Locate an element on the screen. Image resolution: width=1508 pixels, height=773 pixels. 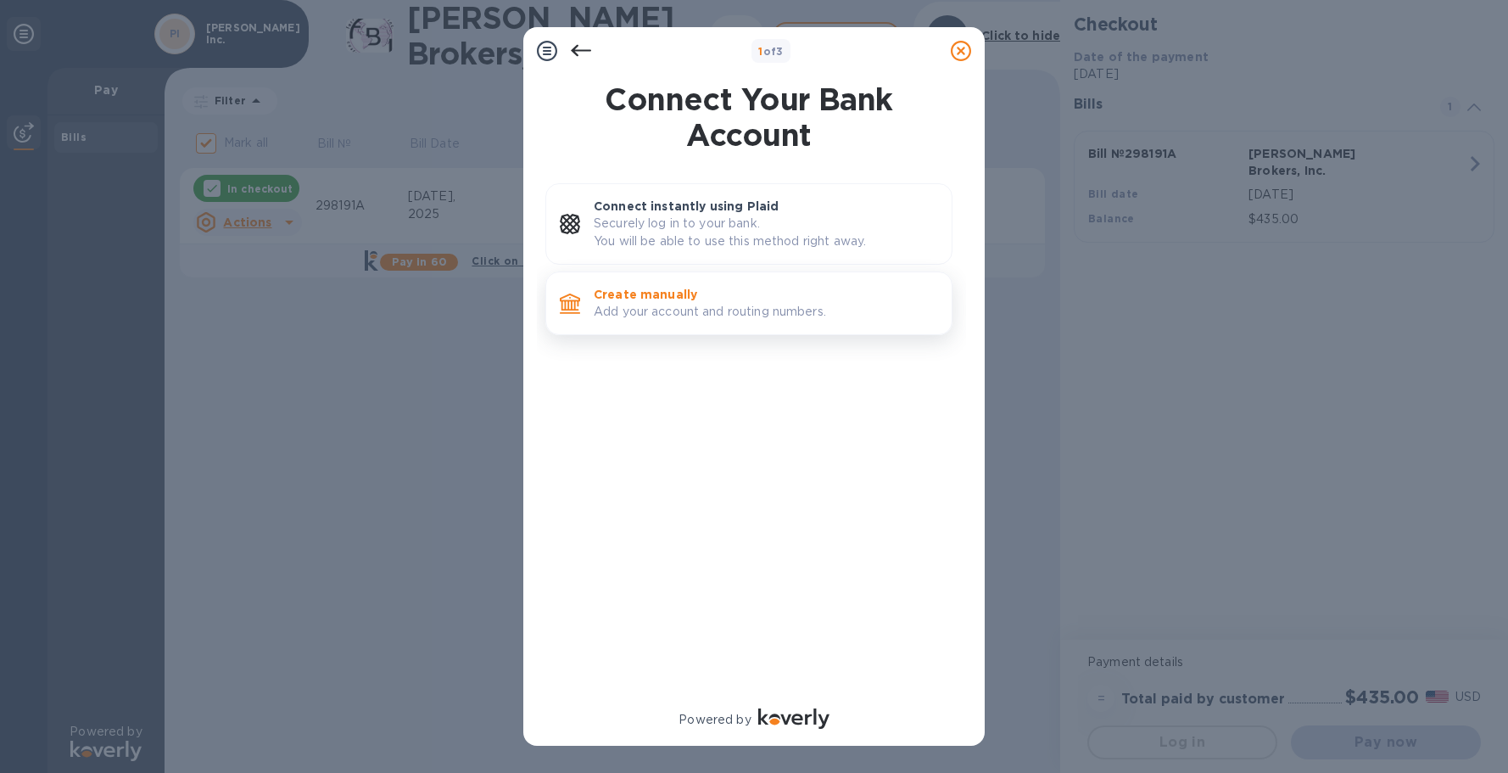
p: Securely log in to your bank. You will be able to use this method right away. is located at coordinates (766, 232).